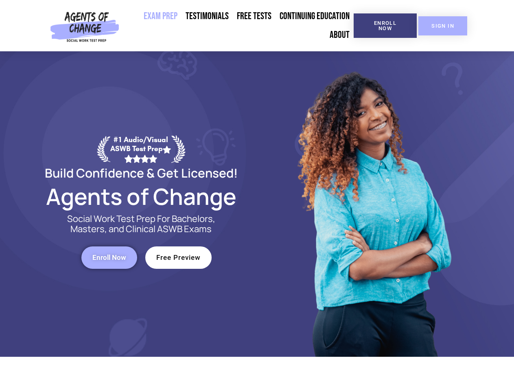 The height and width of the screenshot is (391, 514). What do you see at coordinates (207, 16) in the screenshot?
I see `a: Testimonials` at bounding box center [207, 16].